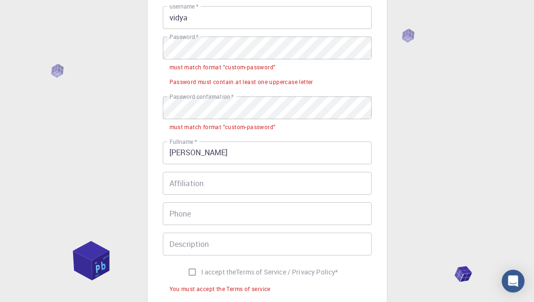 The image size is (534, 302). What do you see at coordinates (184, 6) in the screenshot?
I see `label: username` at bounding box center [184, 6].